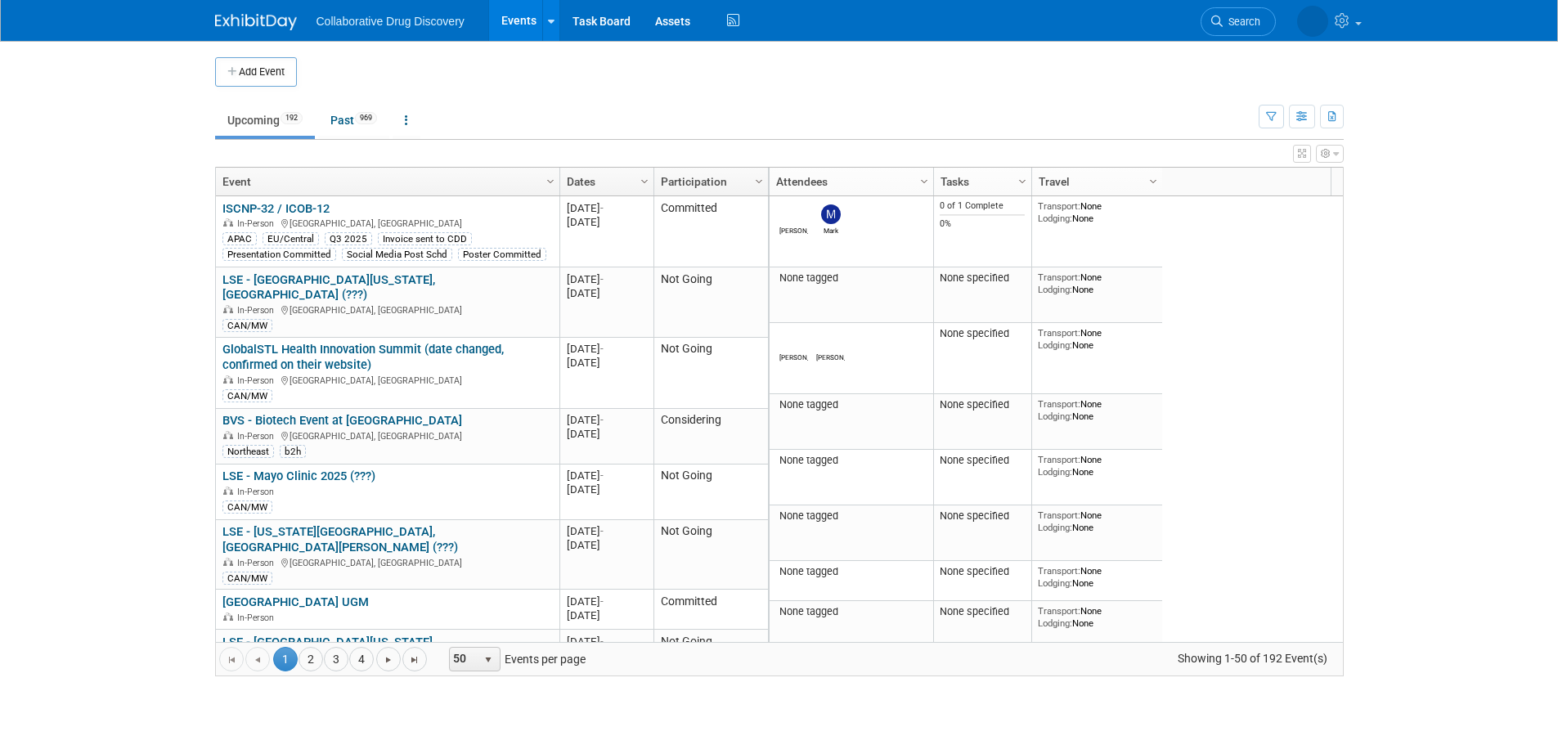 The width and height of the screenshot is (1558, 745). Describe the element at coordinates (397, 254) in the screenshot. I see `div: Social Media Post Schd` at that location.